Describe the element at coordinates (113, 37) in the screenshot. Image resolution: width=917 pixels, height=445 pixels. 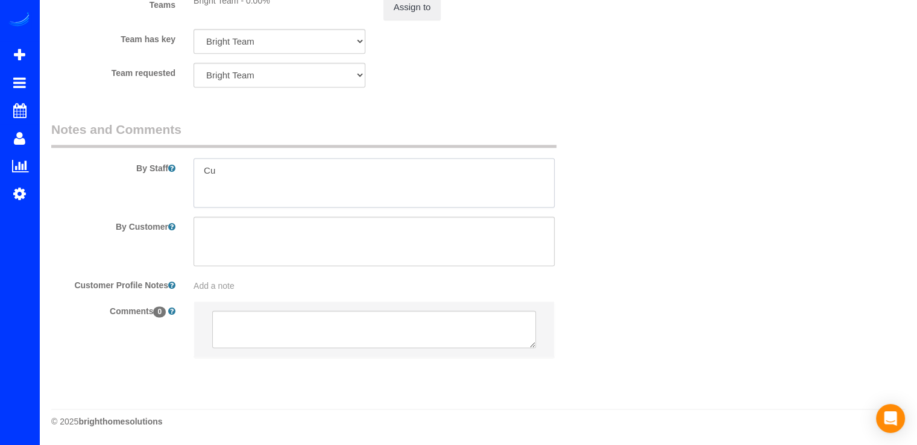
I see `label: Team has key` at that location.